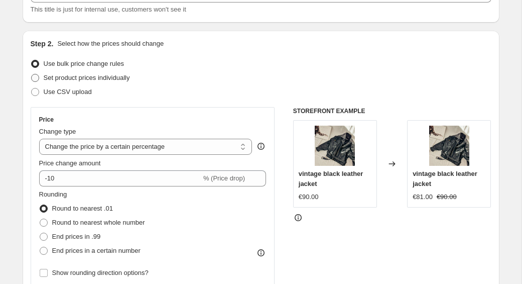  What do you see at coordinates (224, 178) in the screenshot?
I see `span: % (Price drop)` at bounding box center [224, 178].